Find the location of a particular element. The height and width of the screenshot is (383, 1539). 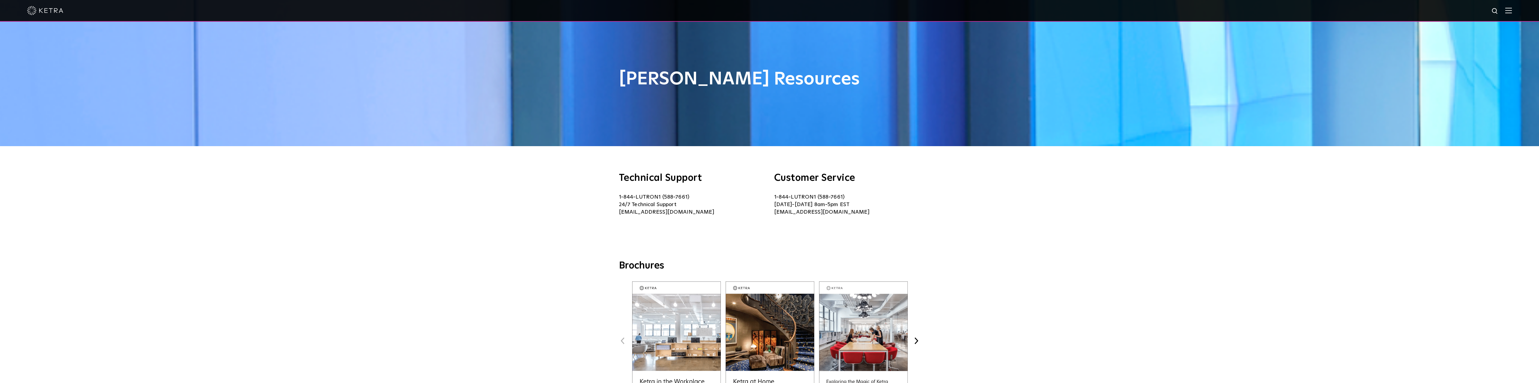

img: Hamburger%20Nav.svg is located at coordinates (1509, 10).